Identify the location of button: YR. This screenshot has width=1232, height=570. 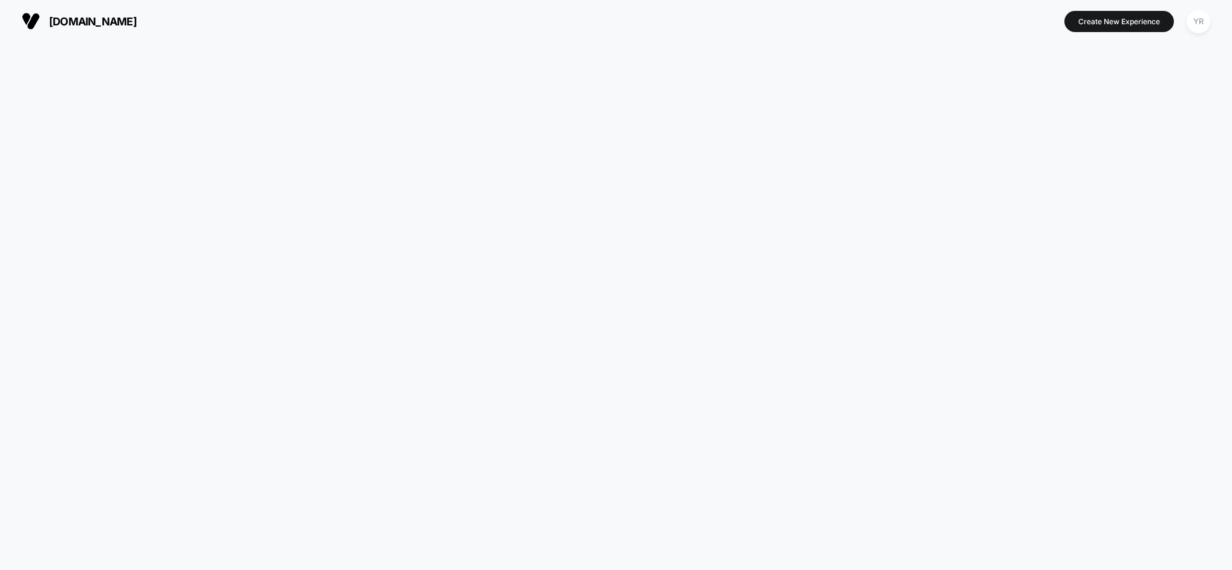
(1198, 21).